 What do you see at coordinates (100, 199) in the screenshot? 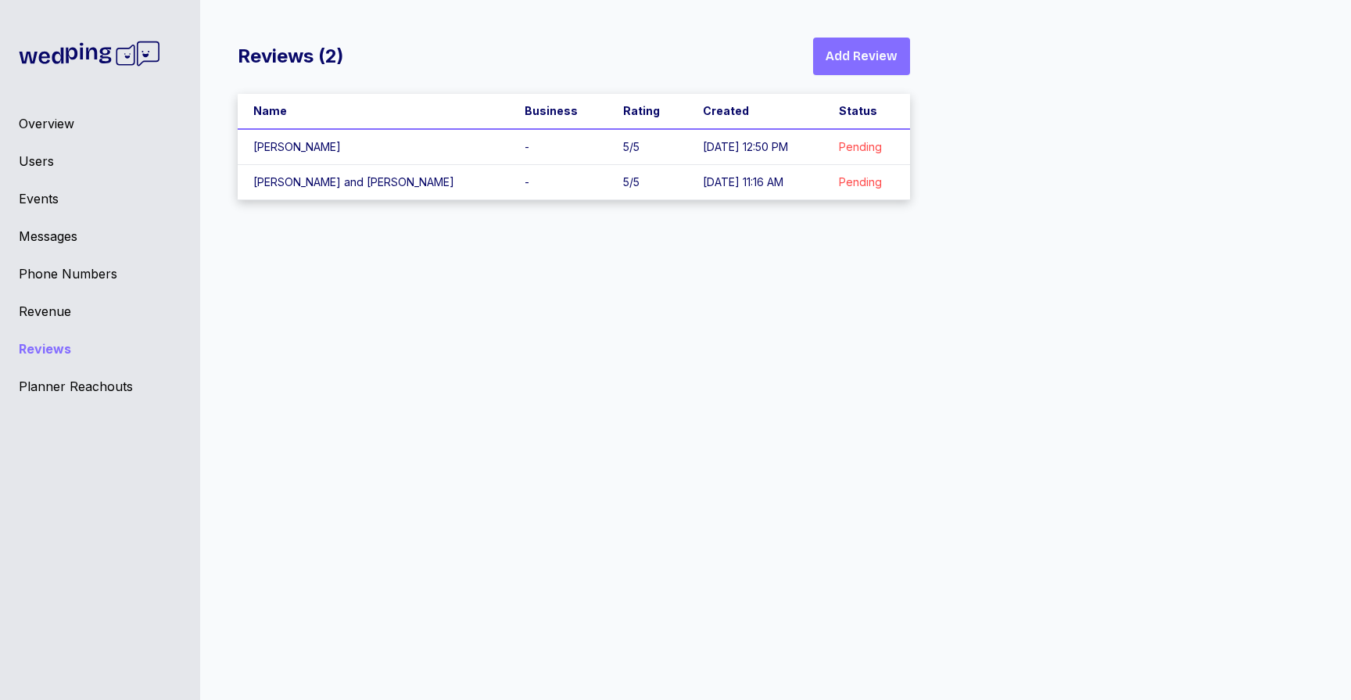
I see `div: Events` at bounding box center [100, 199].